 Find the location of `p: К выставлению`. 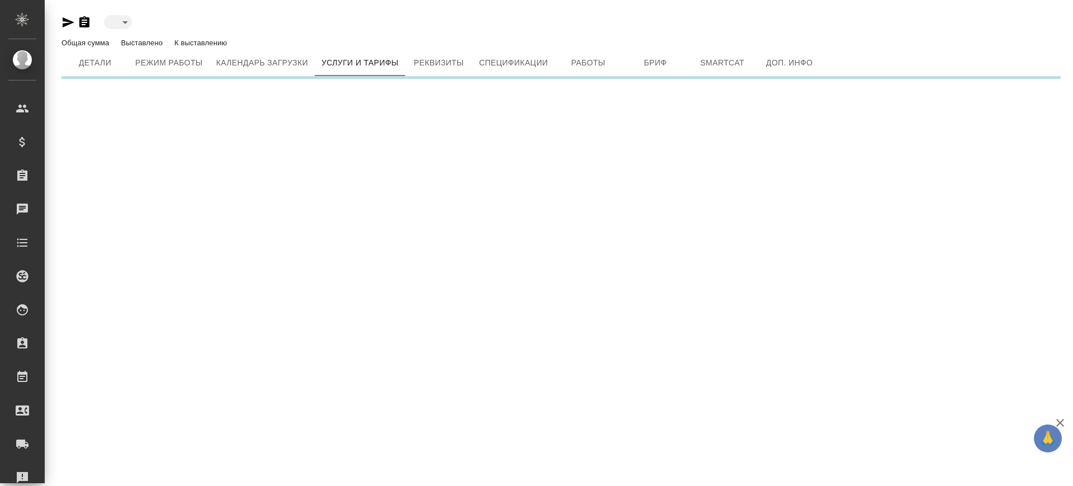

p: К выставлению is located at coordinates (202, 42).